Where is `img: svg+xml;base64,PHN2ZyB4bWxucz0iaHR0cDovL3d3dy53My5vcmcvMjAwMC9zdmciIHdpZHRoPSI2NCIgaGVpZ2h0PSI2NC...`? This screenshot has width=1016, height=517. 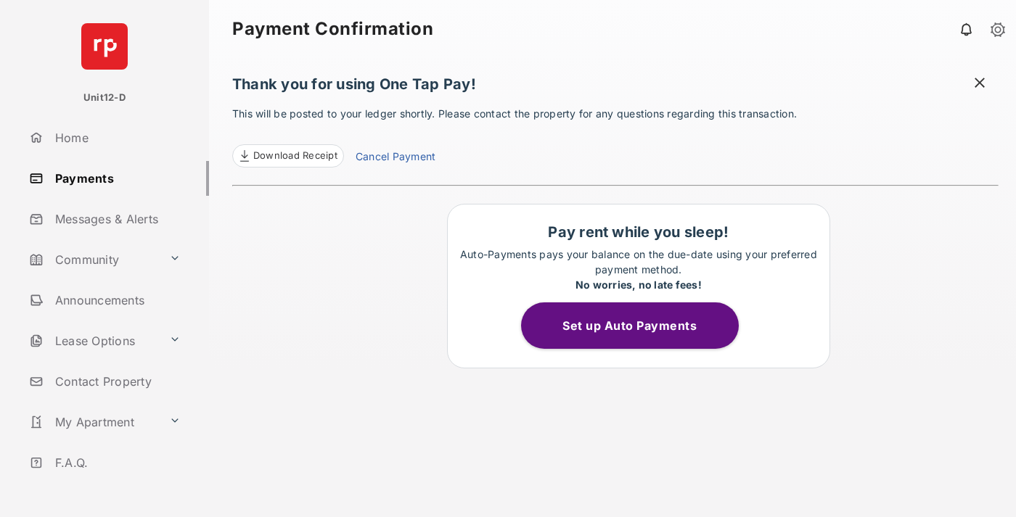
img: svg+xml;base64,PHN2ZyB4bWxucz0iaHR0cDovL3d3dy53My5vcmcvMjAwMC9zdmciIHdpZHRoPSI2NCIgaGVpZ2h0PSI2NC... is located at coordinates (105, 46).